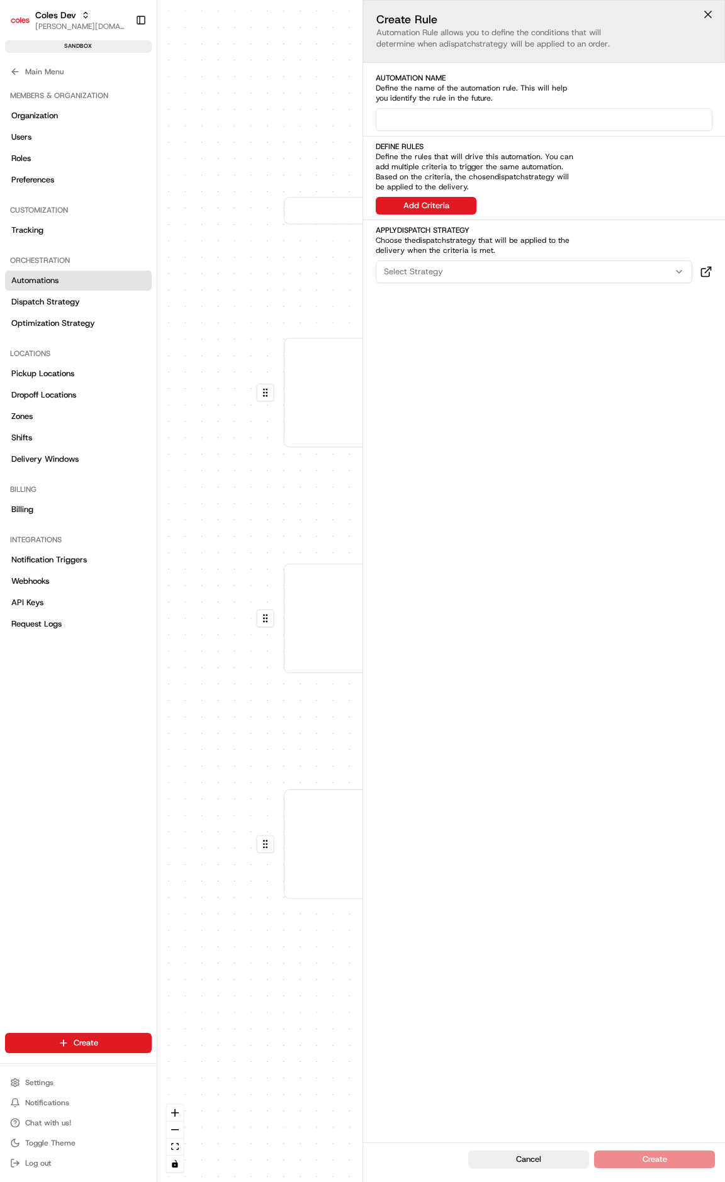 The height and width of the screenshot is (1182, 725). Describe the element at coordinates (20, 20) in the screenshot. I see `img: Coles Dev` at that location.